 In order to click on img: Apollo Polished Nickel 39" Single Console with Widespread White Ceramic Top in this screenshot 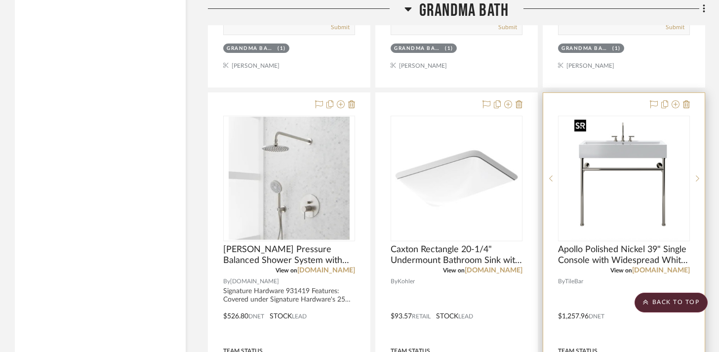, I will do `click(624, 178)`.